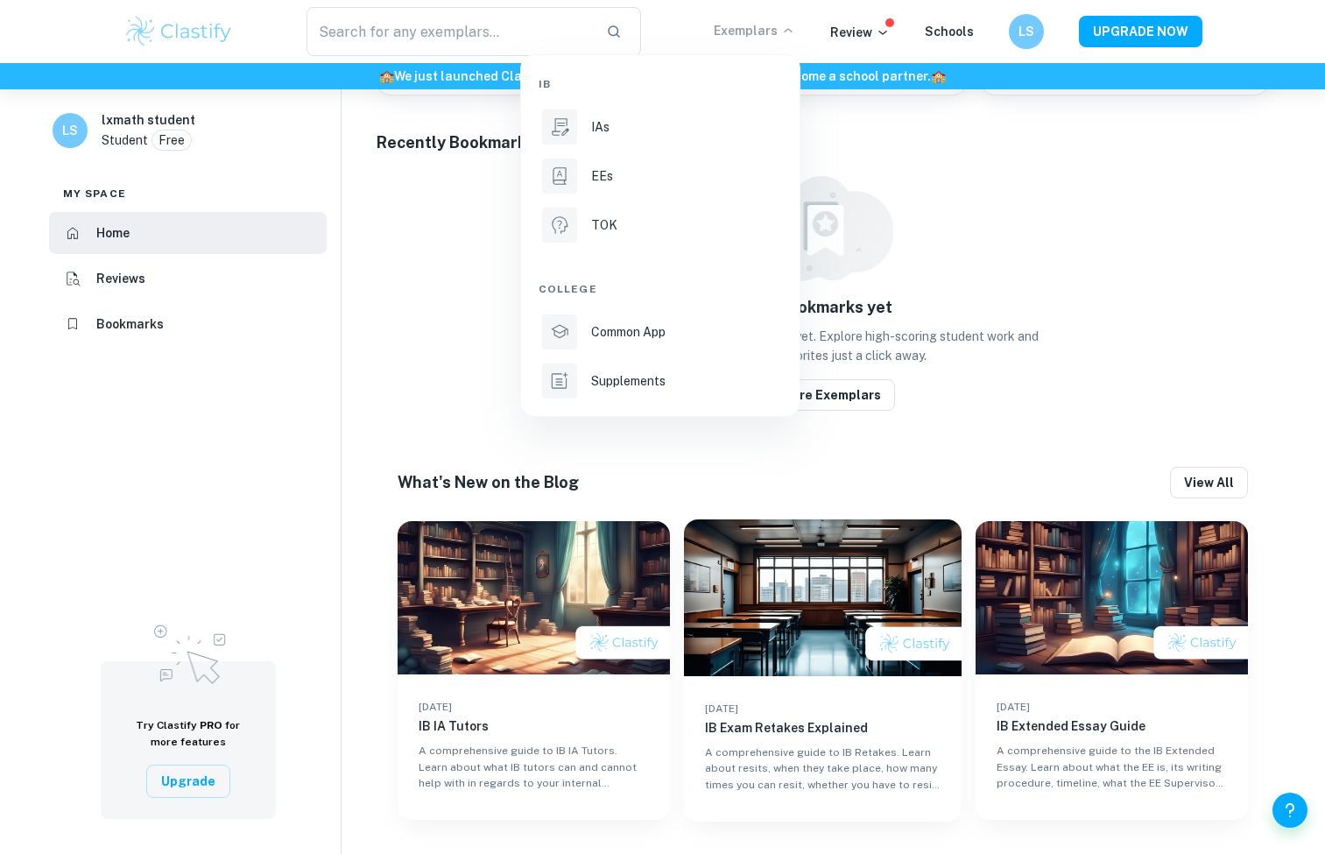  Describe the element at coordinates (660, 127) in the screenshot. I see `a: IAs` at that location.